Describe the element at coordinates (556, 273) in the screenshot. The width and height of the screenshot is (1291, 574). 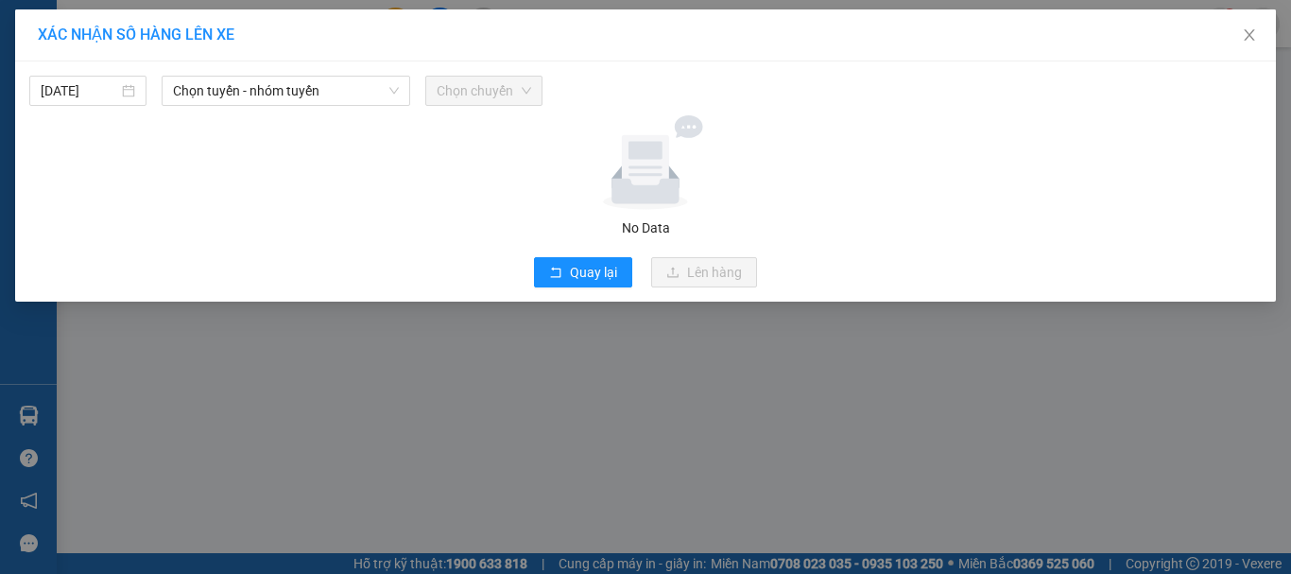
I see `span: rollback` at that location.